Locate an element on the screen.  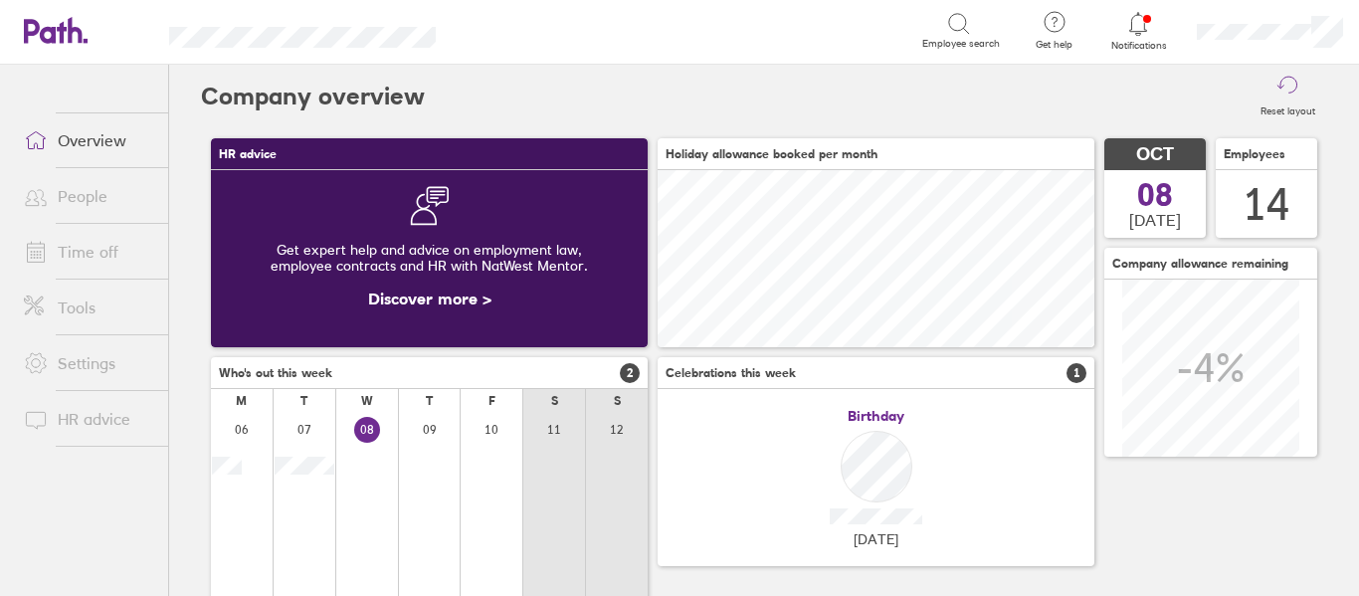
span: Company allowance remaining is located at coordinates (1199, 264).